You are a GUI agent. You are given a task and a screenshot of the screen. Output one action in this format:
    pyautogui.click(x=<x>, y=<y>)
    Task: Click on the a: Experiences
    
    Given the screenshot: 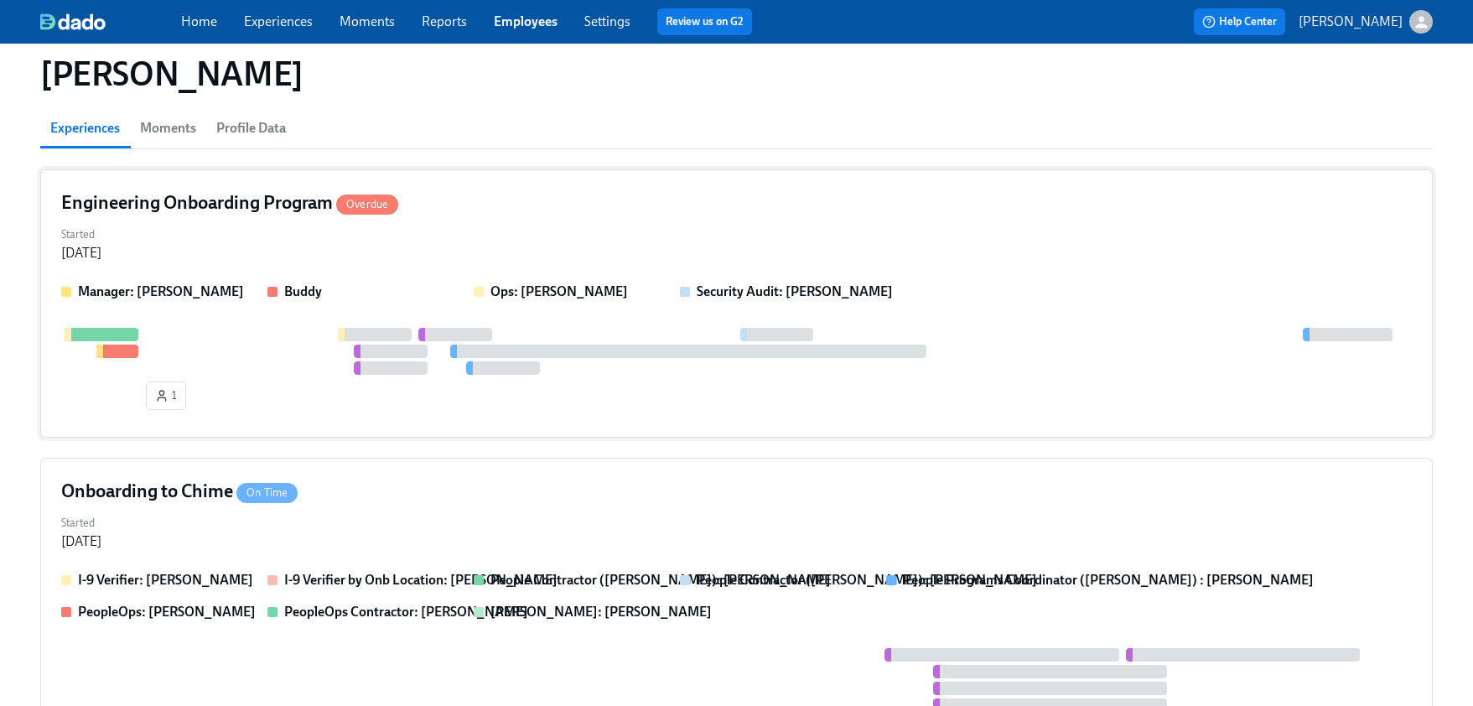 What is the action you would take?
    pyautogui.click(x=278, y=21)
    